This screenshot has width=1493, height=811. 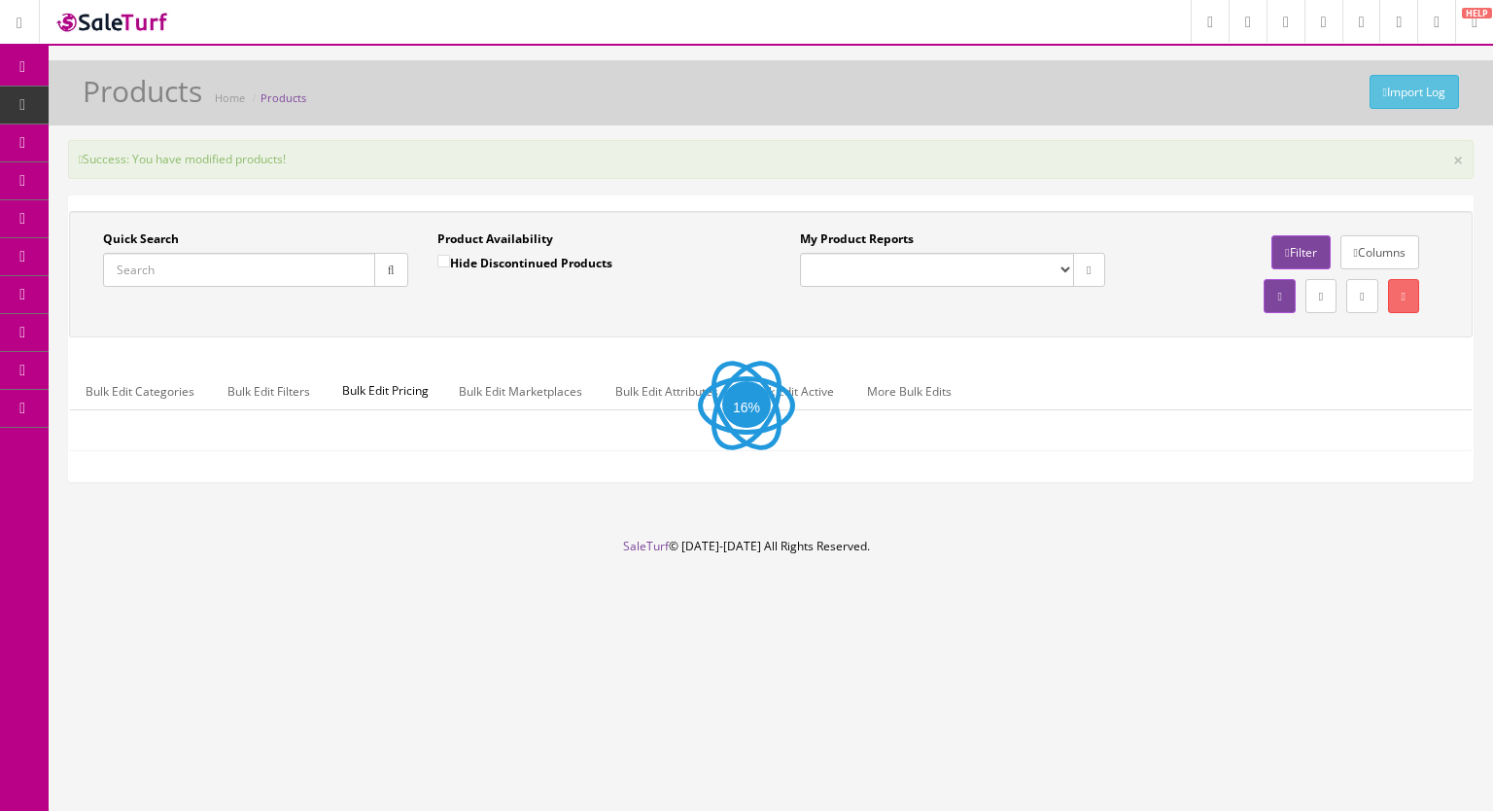 I want to click on label: Hide Discontinued Products, so click(x=525, y=262).